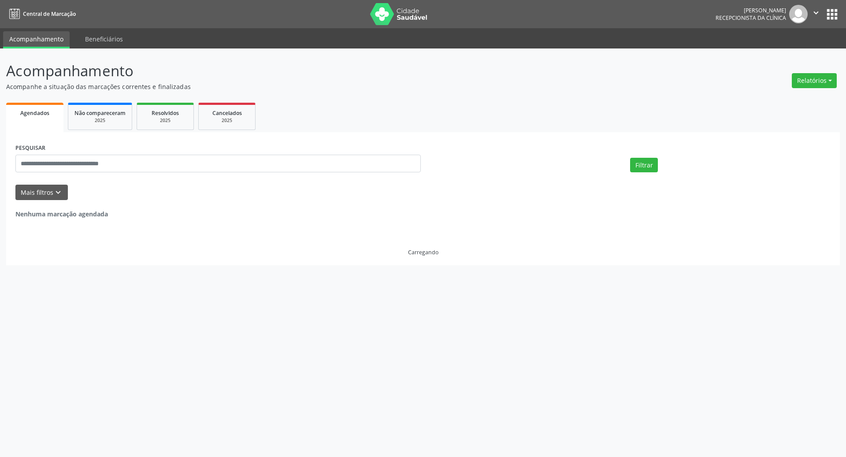 Image resolution: width=846 pixels, height=457 pixels. What do you see at coordinates (799, 14) in the screenshot?
I see `img: img` at bounding box center [799, 14].